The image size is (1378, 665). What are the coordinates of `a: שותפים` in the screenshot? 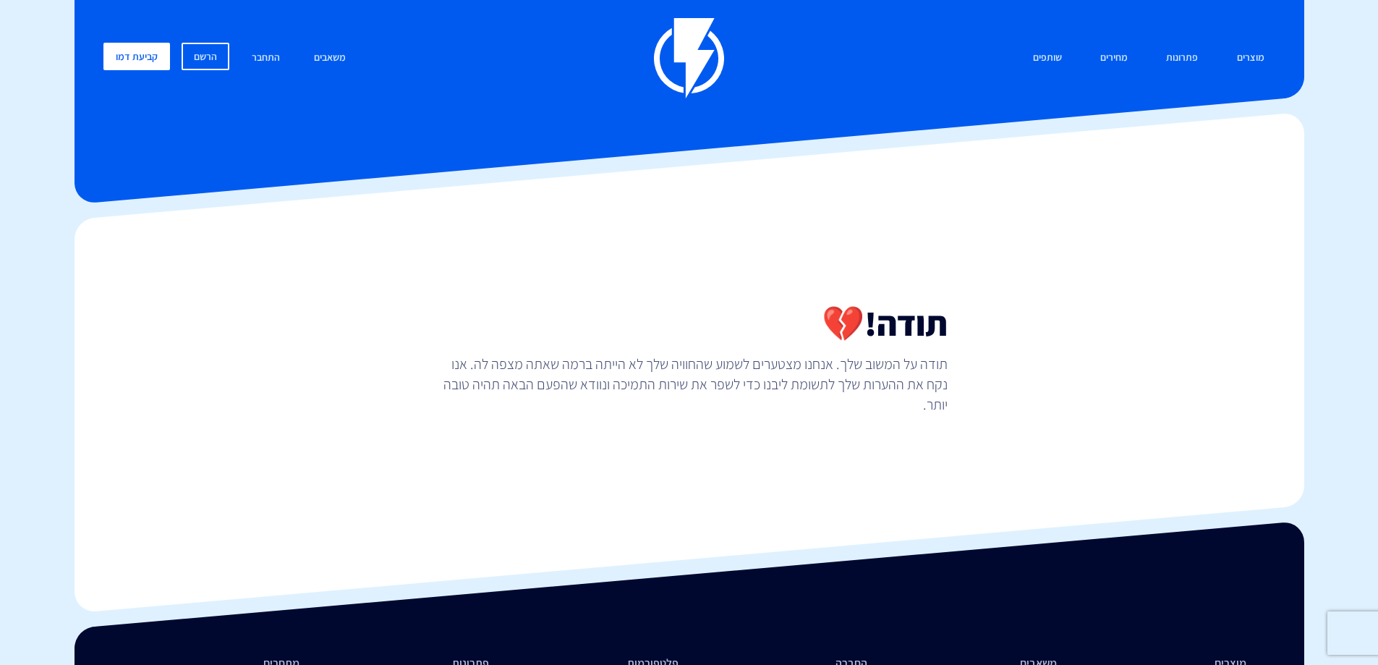 It's located at (1047, 58).